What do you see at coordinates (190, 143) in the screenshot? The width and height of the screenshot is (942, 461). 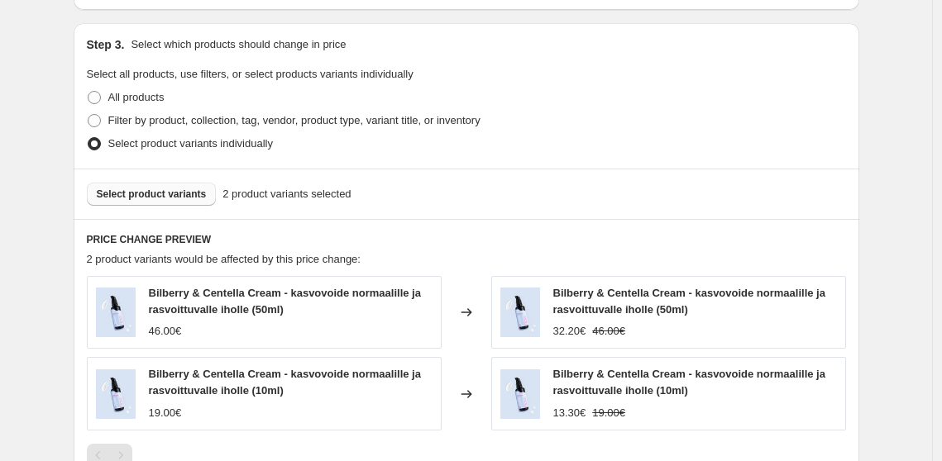 I see `span: Select product variants individually` at bounding box center [190, 143].